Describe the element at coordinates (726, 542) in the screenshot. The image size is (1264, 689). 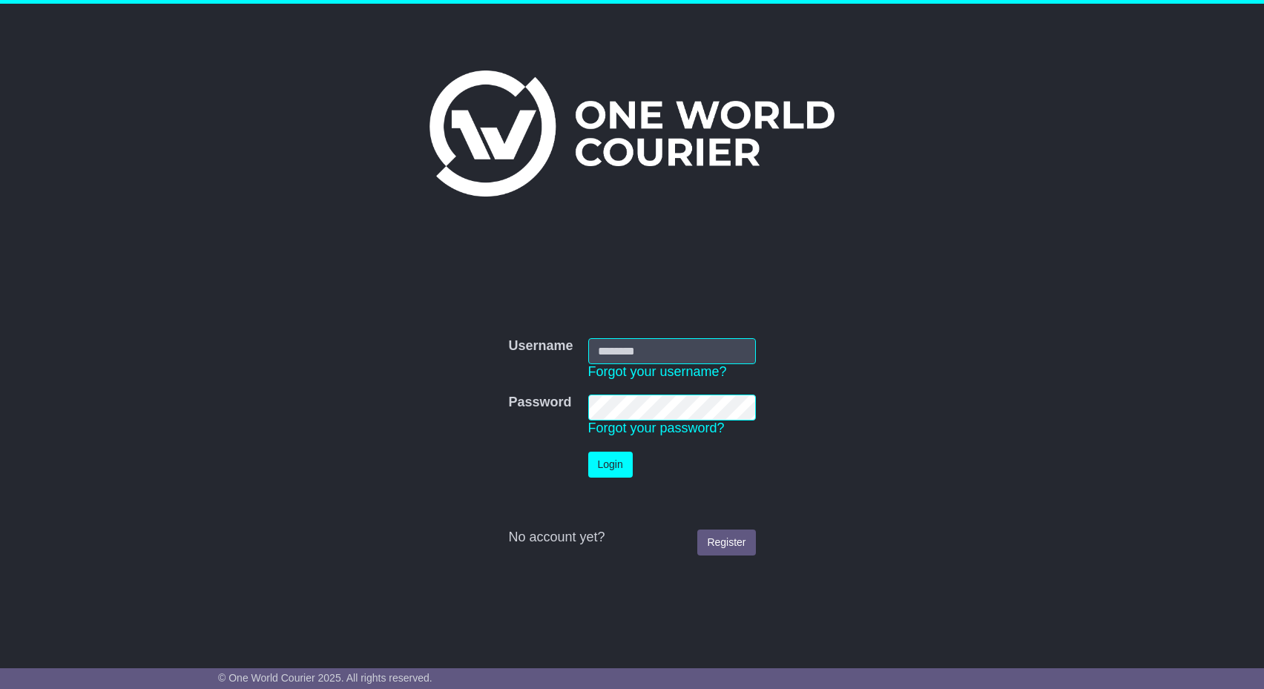
I see `a: Register` at that location.